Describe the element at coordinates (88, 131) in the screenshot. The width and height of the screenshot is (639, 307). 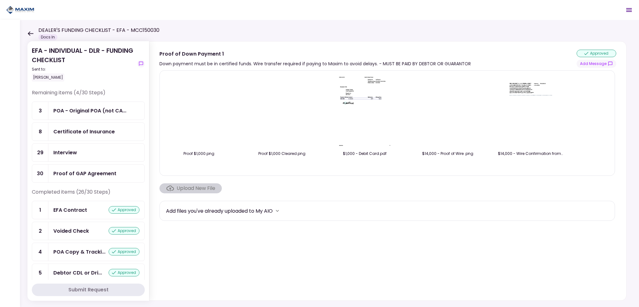
I see `a: 8Certificate of Insurance` at that location.